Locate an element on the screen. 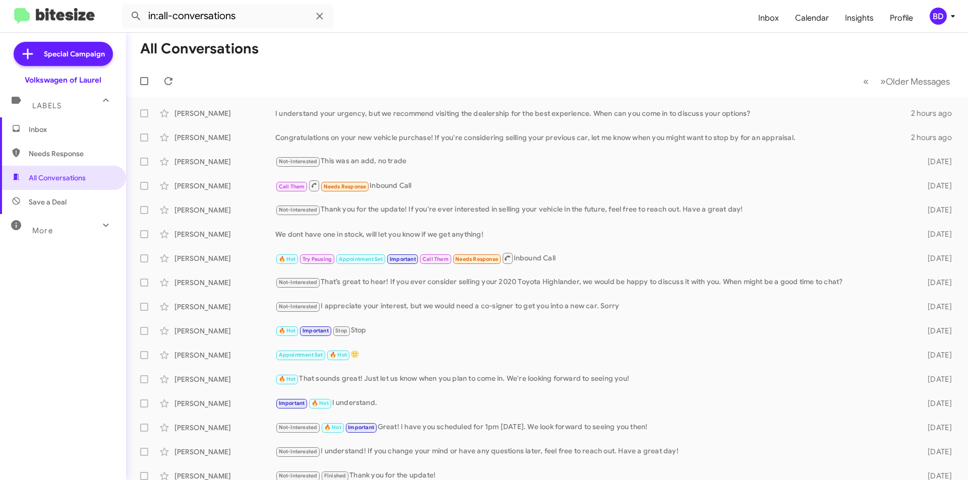  span: Insights is located at coordinates (859, 18).